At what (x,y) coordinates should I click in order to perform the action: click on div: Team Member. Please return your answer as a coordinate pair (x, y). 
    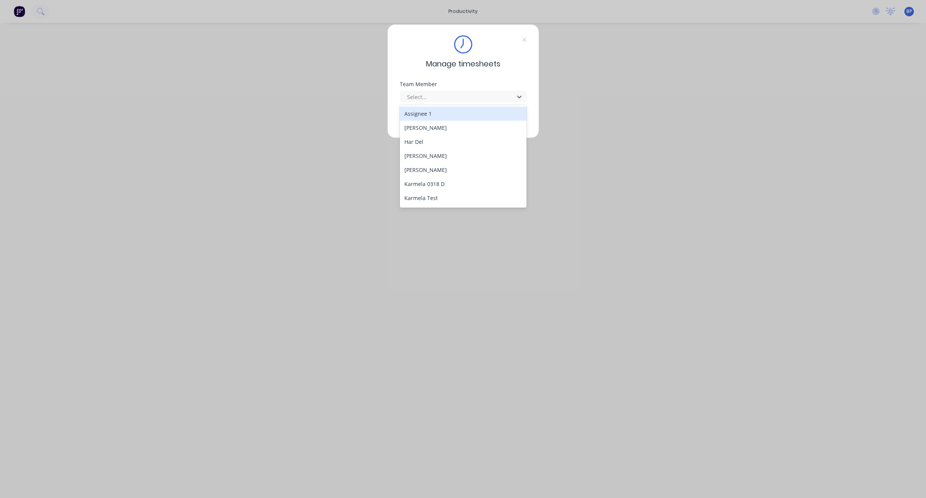
    Looking at the image, I should click on (463, 84).